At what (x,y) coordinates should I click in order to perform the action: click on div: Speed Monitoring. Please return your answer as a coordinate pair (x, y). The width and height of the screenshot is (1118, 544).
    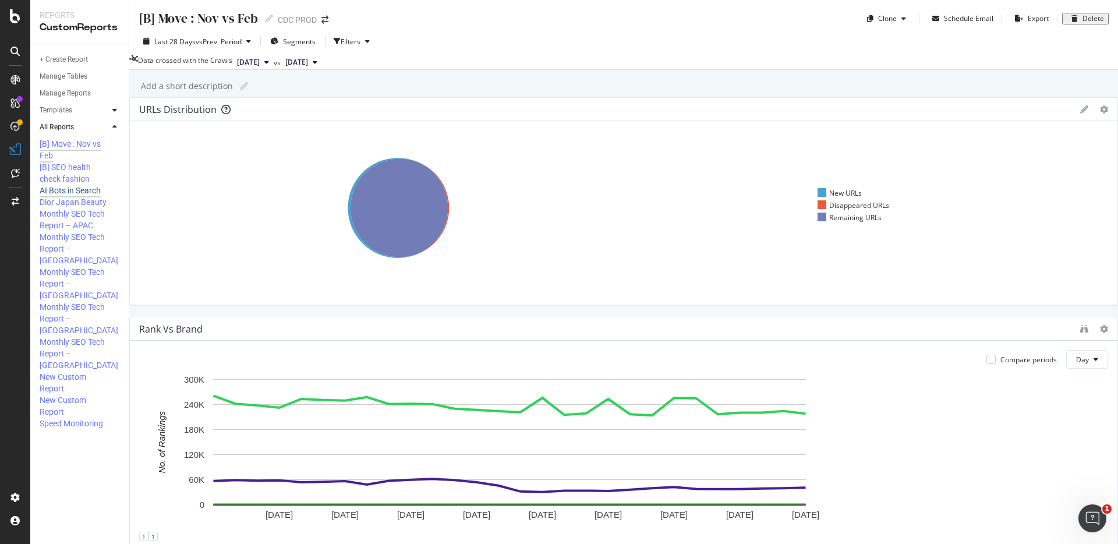
    Looking at the image, I should click on (71, 423).